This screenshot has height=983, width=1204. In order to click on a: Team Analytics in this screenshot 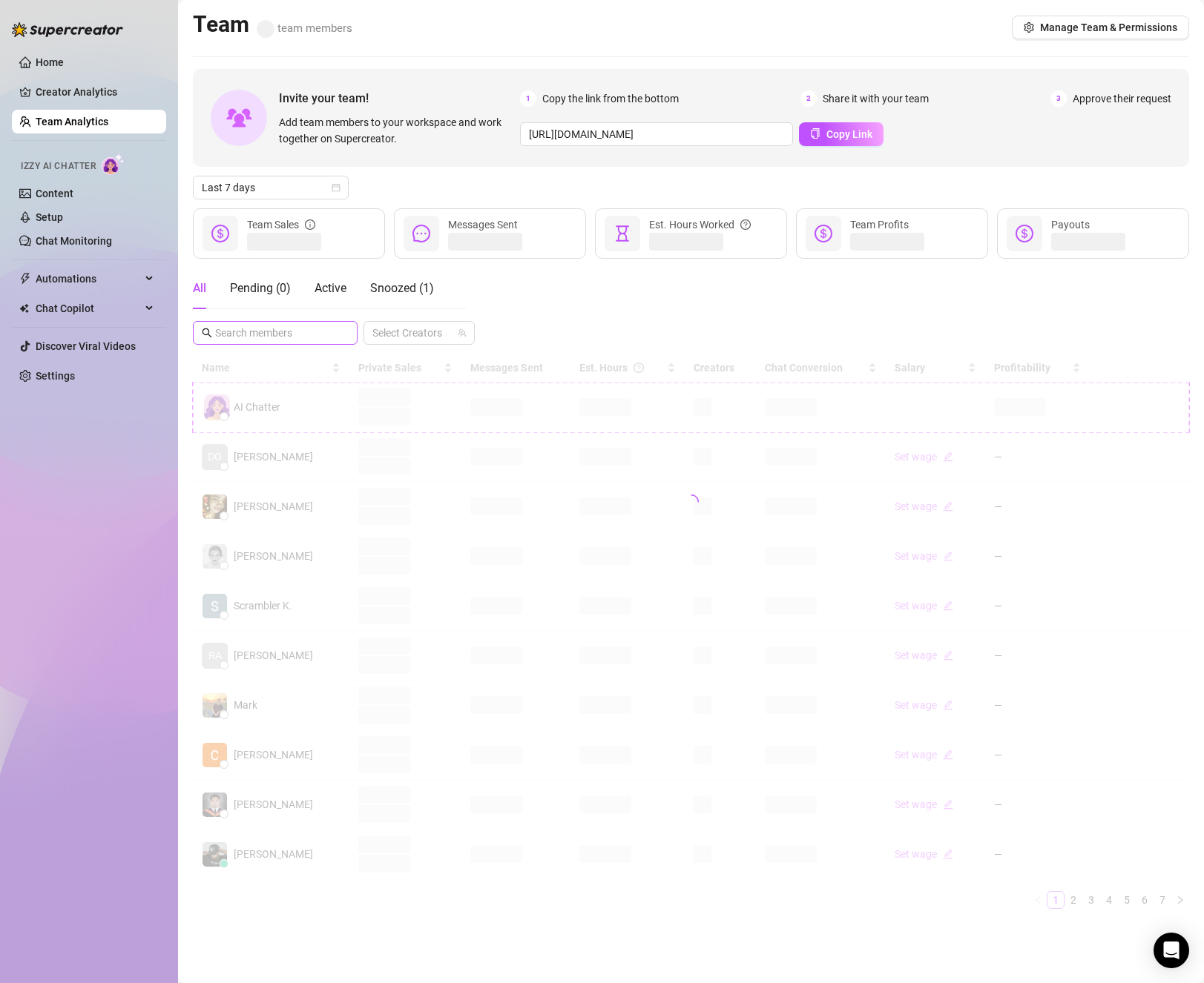, I will do `click(72, 121)`.